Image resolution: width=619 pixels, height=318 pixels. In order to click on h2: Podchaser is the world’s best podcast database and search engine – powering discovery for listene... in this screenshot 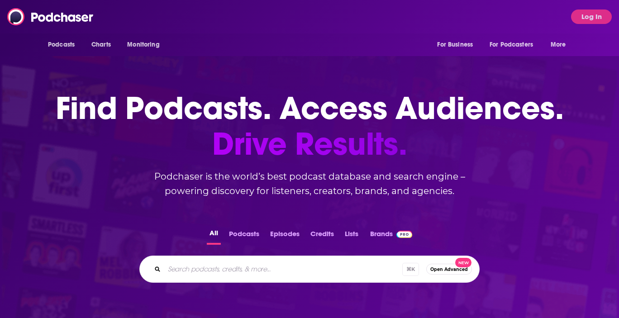, I will do `click(309, 184)`.